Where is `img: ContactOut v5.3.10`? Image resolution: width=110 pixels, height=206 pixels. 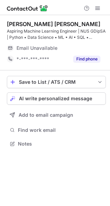 img: ContactOut v5.3.10 is located at coordinates (27, 8).